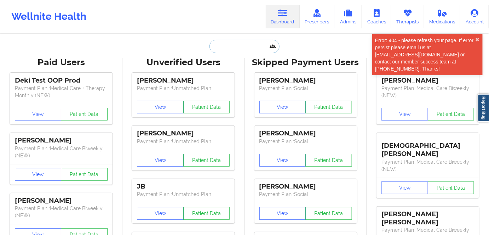  Describe the element at coordinates (61, 80) in the screenshot. I see `div: Deki Test OOP Prod` at that location.